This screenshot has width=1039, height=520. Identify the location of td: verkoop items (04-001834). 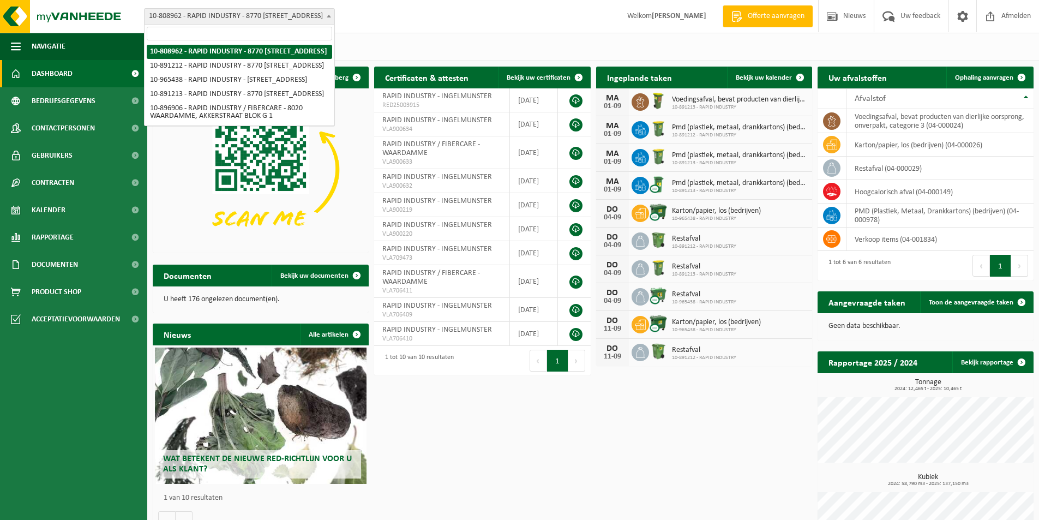
(940, 239).